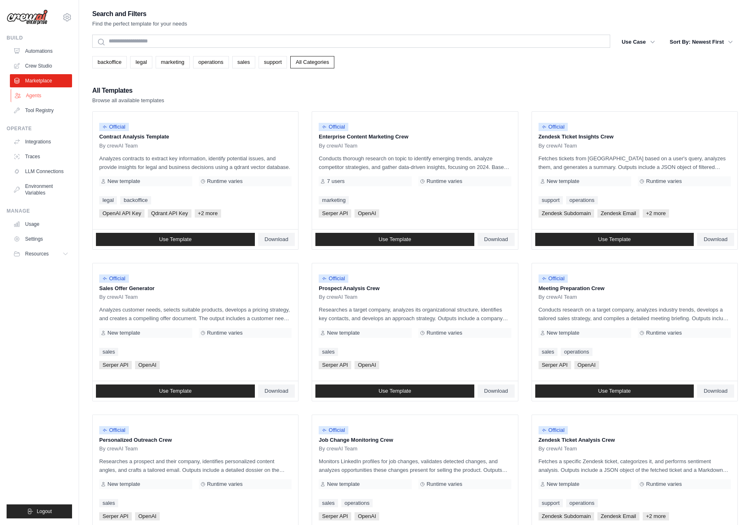  What do you see at coordinates (635, 440) in the screenshot?
I see `p: Zendesk Ticket Analysis Crew` at bounding box center [635, 440].